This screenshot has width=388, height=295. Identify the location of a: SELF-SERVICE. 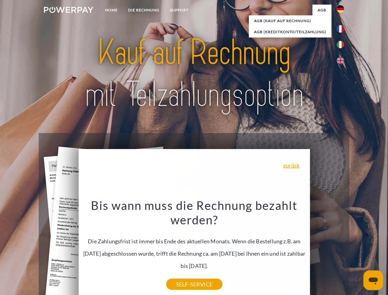
(194, 284).